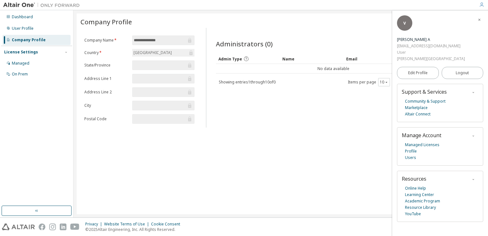 This screenshot has width=488, height=236. What do you see at coordinates (22, 17) in the screenshot?
I see `div: Dashboard` at bounding box center [22, 17].